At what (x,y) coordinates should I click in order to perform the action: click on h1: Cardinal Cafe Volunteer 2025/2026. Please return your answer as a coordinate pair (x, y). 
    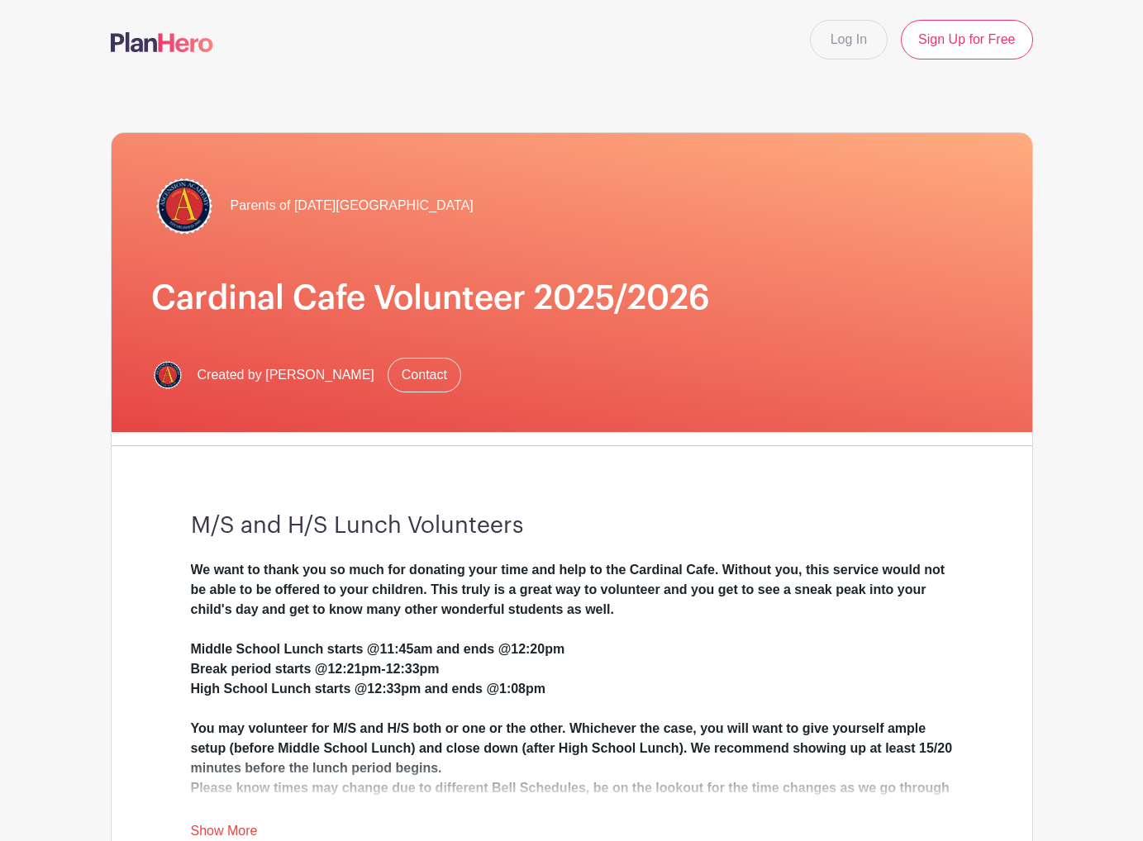
    Looking at the image, I should click on (572, 298).